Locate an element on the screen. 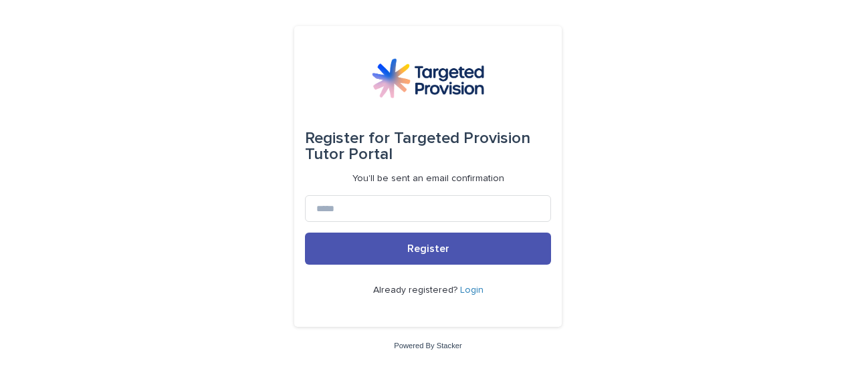 This screenshot has height=391, width=856. p: You'll be sent an email confirmation is located at coordinates (428, 179).